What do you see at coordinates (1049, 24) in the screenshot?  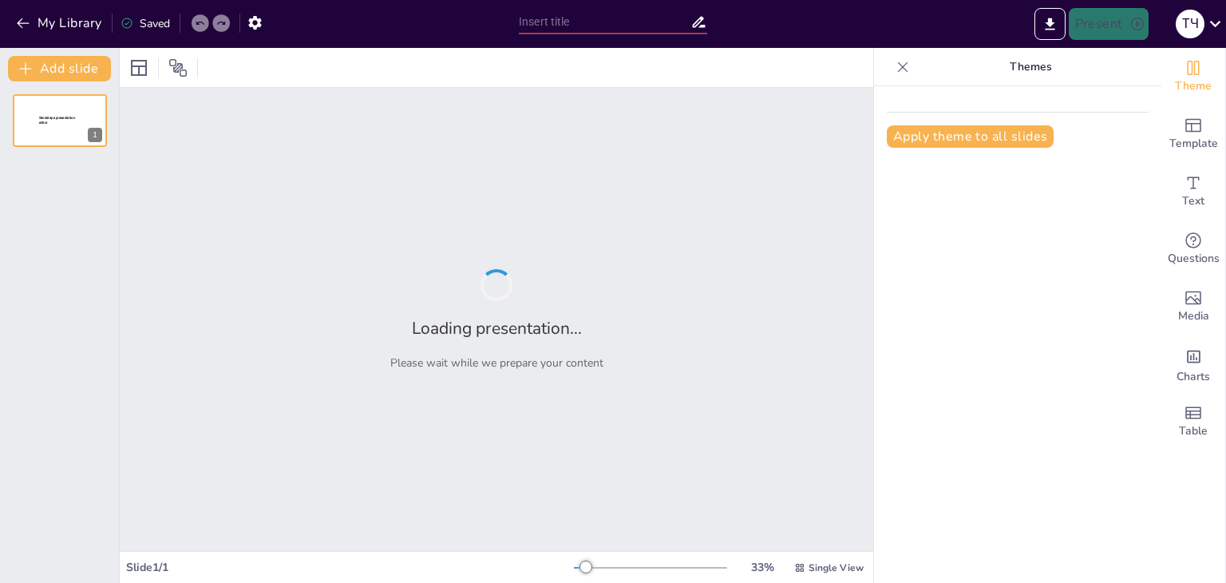 I see `button: Export to PowerPoint` at bounding box center [1049, 24].